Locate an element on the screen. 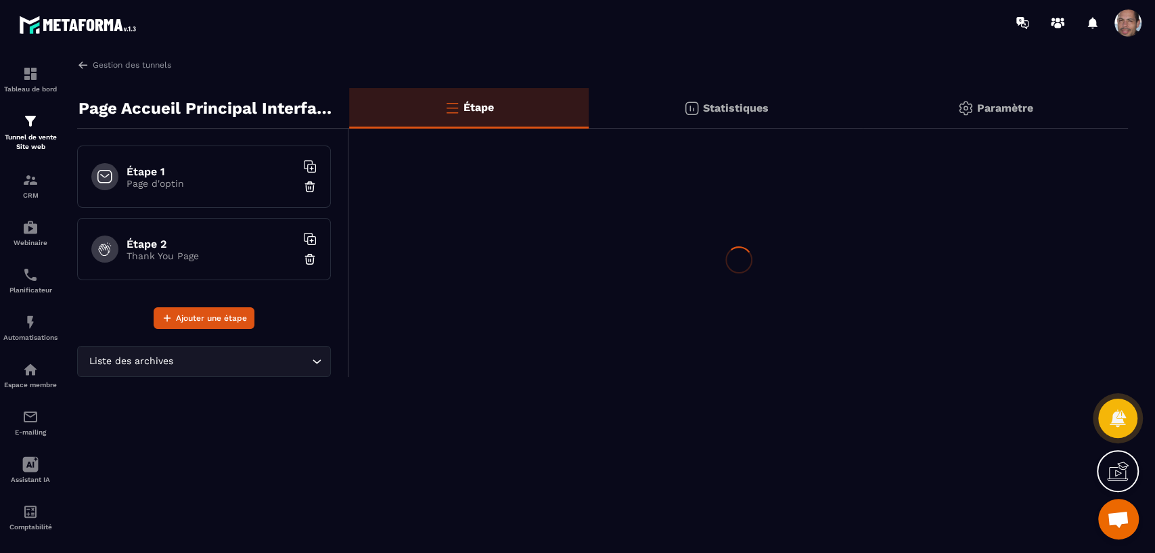  a: formationformationTunnel de vente Site web is located at coordinates (30, 132).